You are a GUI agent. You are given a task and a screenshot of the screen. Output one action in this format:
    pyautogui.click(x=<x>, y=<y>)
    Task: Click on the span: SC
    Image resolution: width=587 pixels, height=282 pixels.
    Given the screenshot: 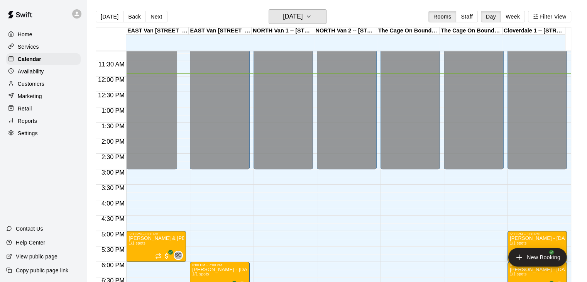 What is the action you would take?
    pyautogui.click(x=178, y=255)
    